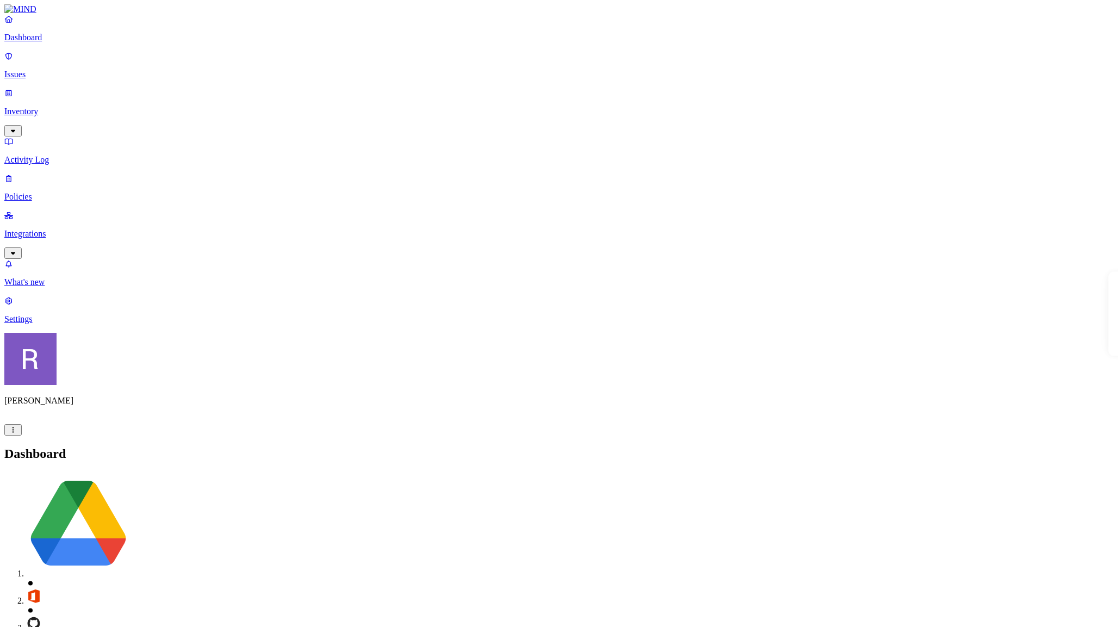 The width and height of the screenshot is (1118, 627). What do you see at coordinates (559, 273) in the screenshot?
I see `a: What's new` at bounding box center [559, 273].